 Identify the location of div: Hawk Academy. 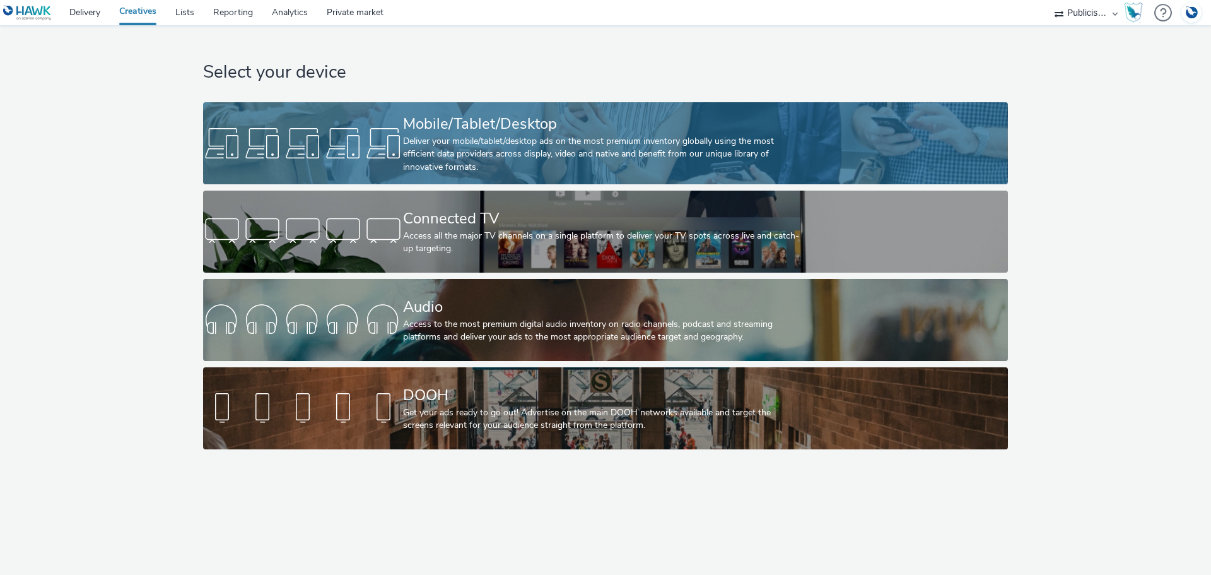
(1134, 13).